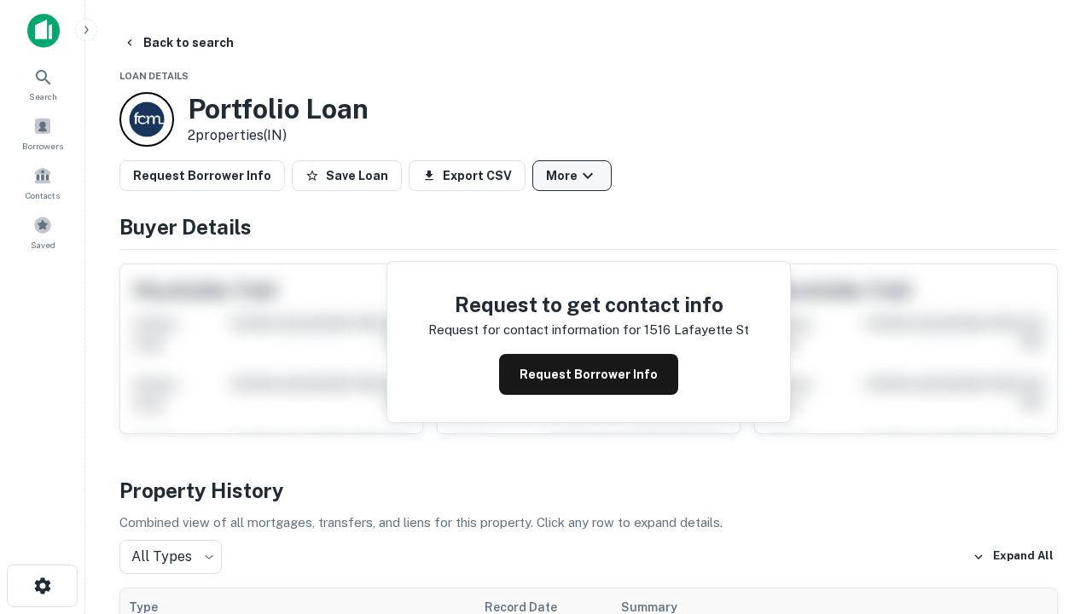  Describe the element at coordinates (589, 523) in the screenshot. I see `p: Combined view of all mortgages, transfers, and liens for this property. Click any row to expand d...` at that location.